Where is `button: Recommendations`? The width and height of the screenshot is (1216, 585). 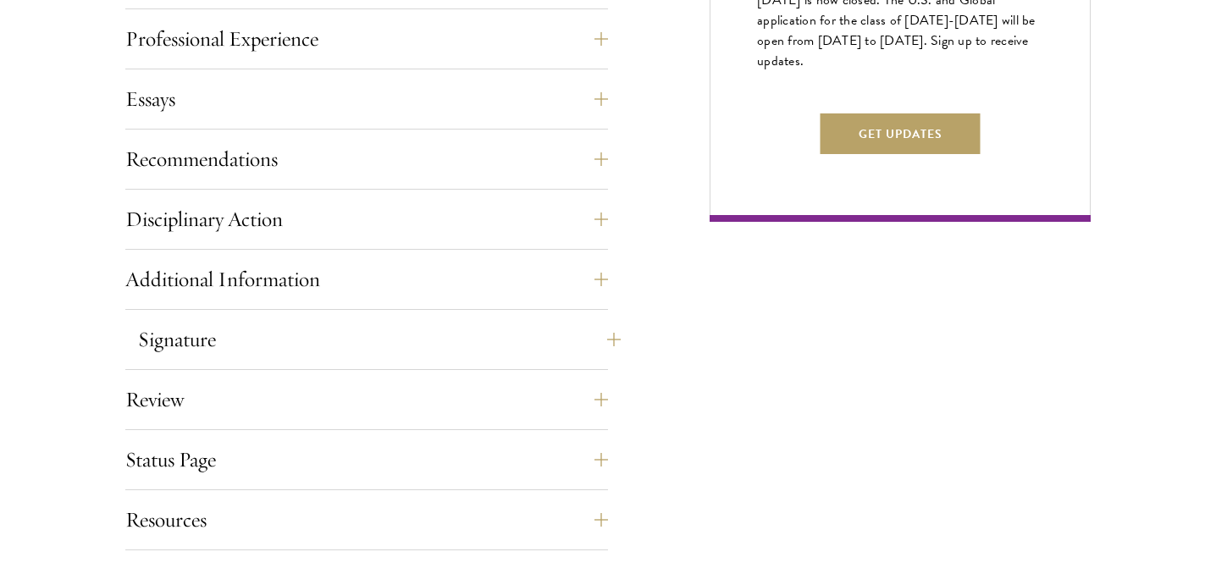 button: Recommendations is located at coordinates (367, 159).